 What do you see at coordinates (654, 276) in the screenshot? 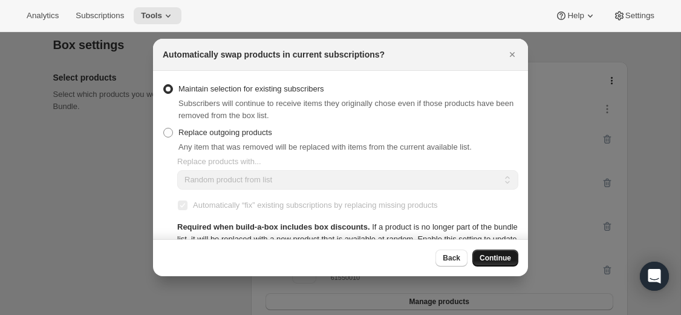
I see `div: Open Intercom Messenger` at bounding box center [654, 276].